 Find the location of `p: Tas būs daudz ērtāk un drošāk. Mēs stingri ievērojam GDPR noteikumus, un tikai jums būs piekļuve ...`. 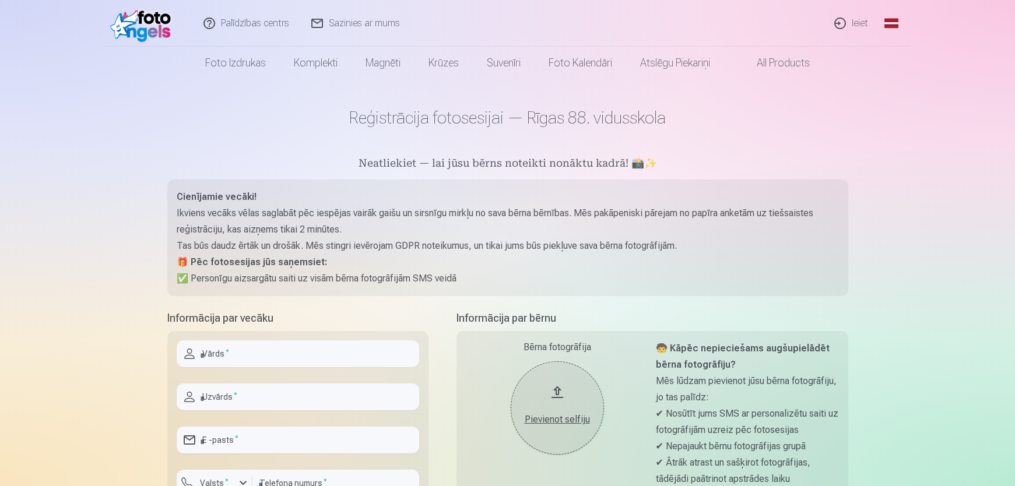

p: Tas būs daudz ērtāk un drošāk. Mēs stingri ievērojam GDPR noteikumus, un tikai jums būs piekļuve ... is located at coordinates (508, 246).